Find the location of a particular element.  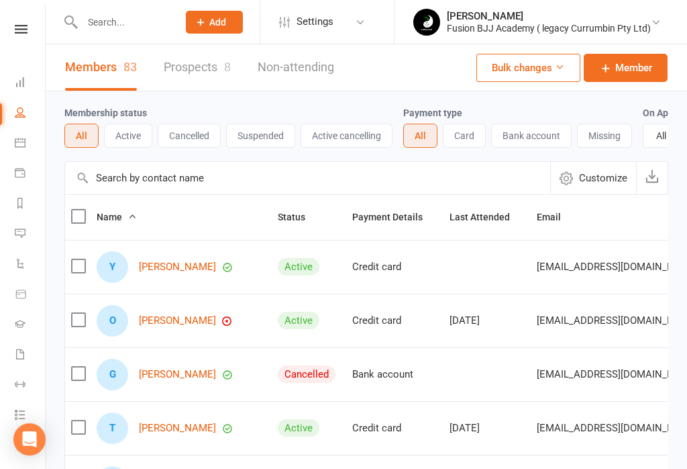

a: Non-attending is located at coordinates (296, 67).